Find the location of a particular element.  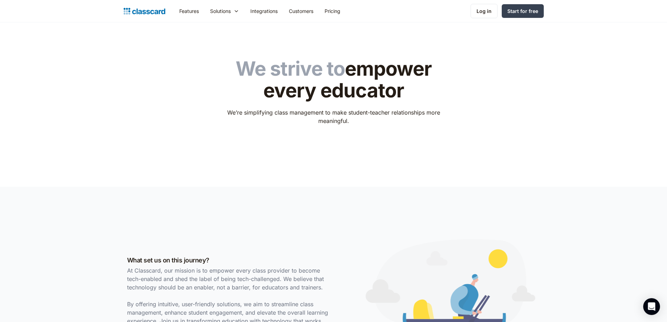

a: Customers is located at coordinates (301, 11).